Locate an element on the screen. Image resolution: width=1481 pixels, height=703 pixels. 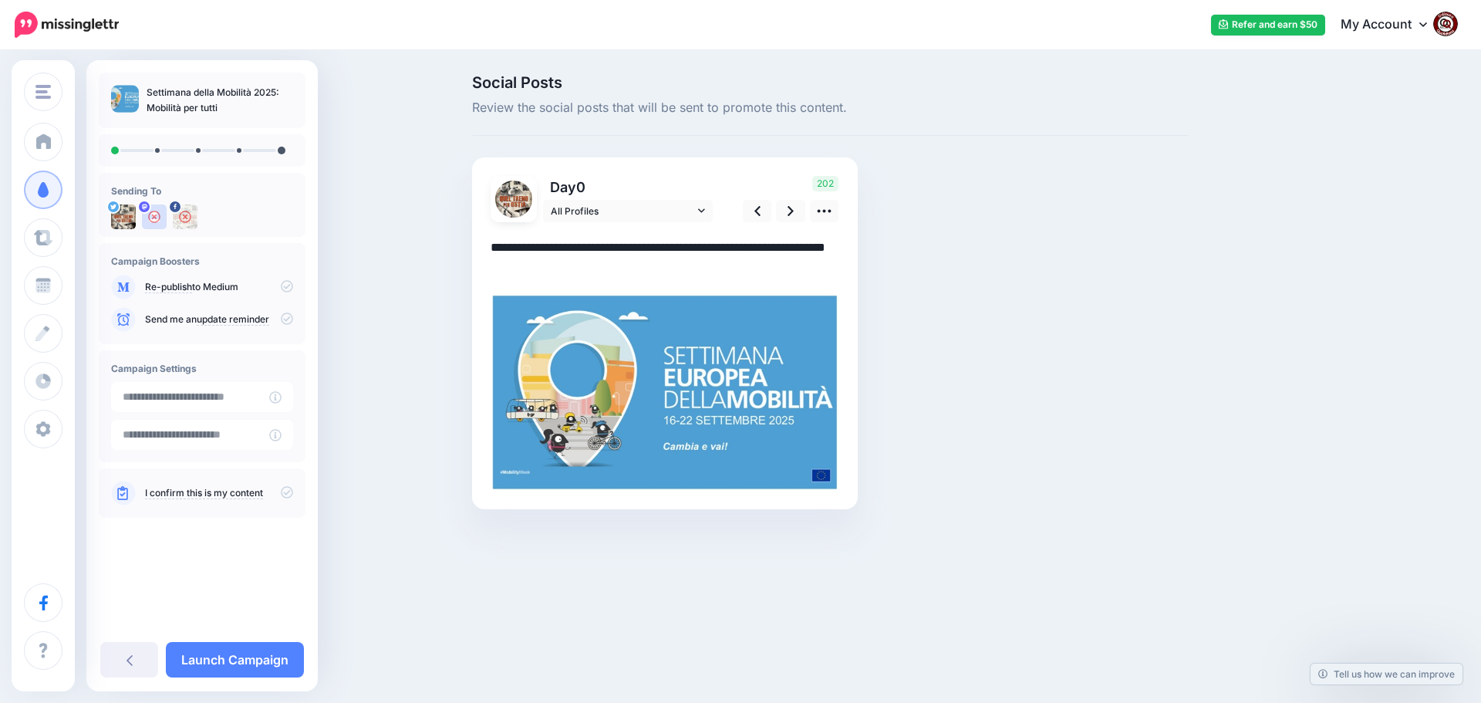
img: menu.png is located at coordinates (43, 92).